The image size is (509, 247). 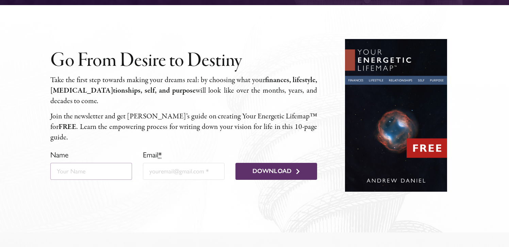 What do you see at coordinates (160, 155) in the screenshot?
I see `abbr: required` at bounding box center [160, 155].